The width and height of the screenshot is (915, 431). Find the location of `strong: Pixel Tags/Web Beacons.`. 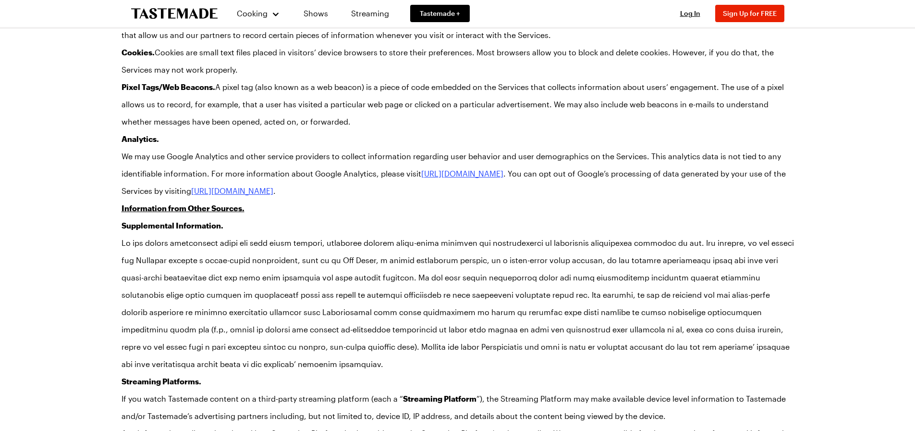

strong: Pixel Tags/Web Beacons. is located at coordinates (168, 86).